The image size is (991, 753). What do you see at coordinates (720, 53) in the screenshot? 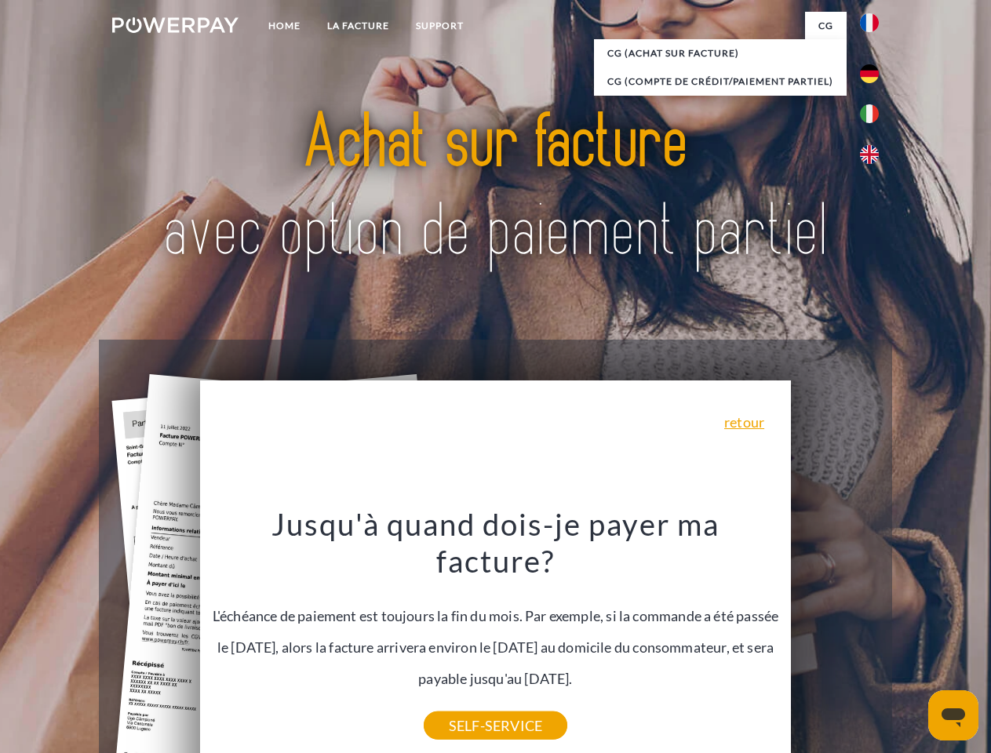
I see `a: CG (achat sur facture)` at bounding box center [720, 53].